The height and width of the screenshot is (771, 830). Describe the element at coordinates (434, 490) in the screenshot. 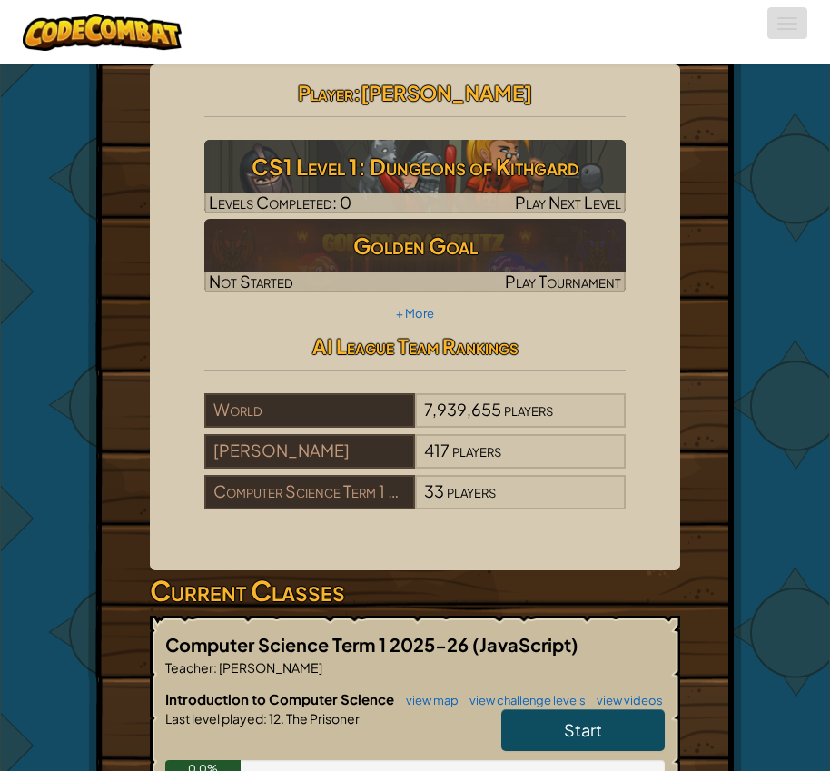

I see `span: 33` at that location.